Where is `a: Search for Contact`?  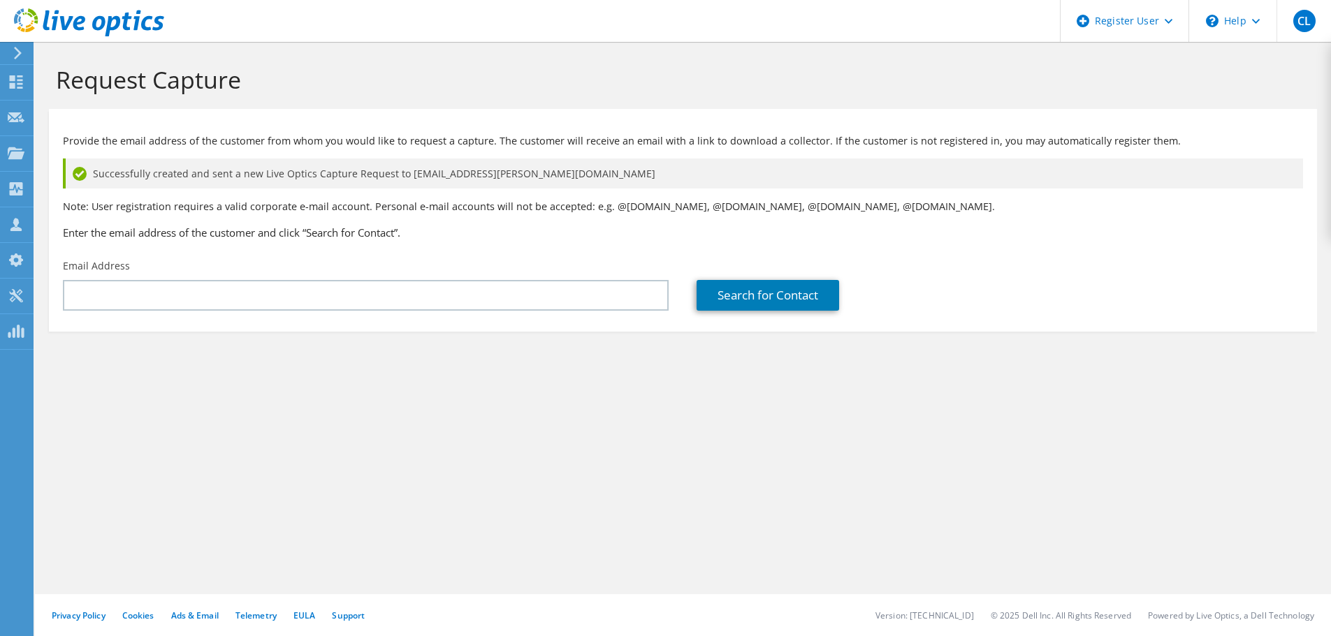 a: Search for Contact is located at coordinates (768, 295).